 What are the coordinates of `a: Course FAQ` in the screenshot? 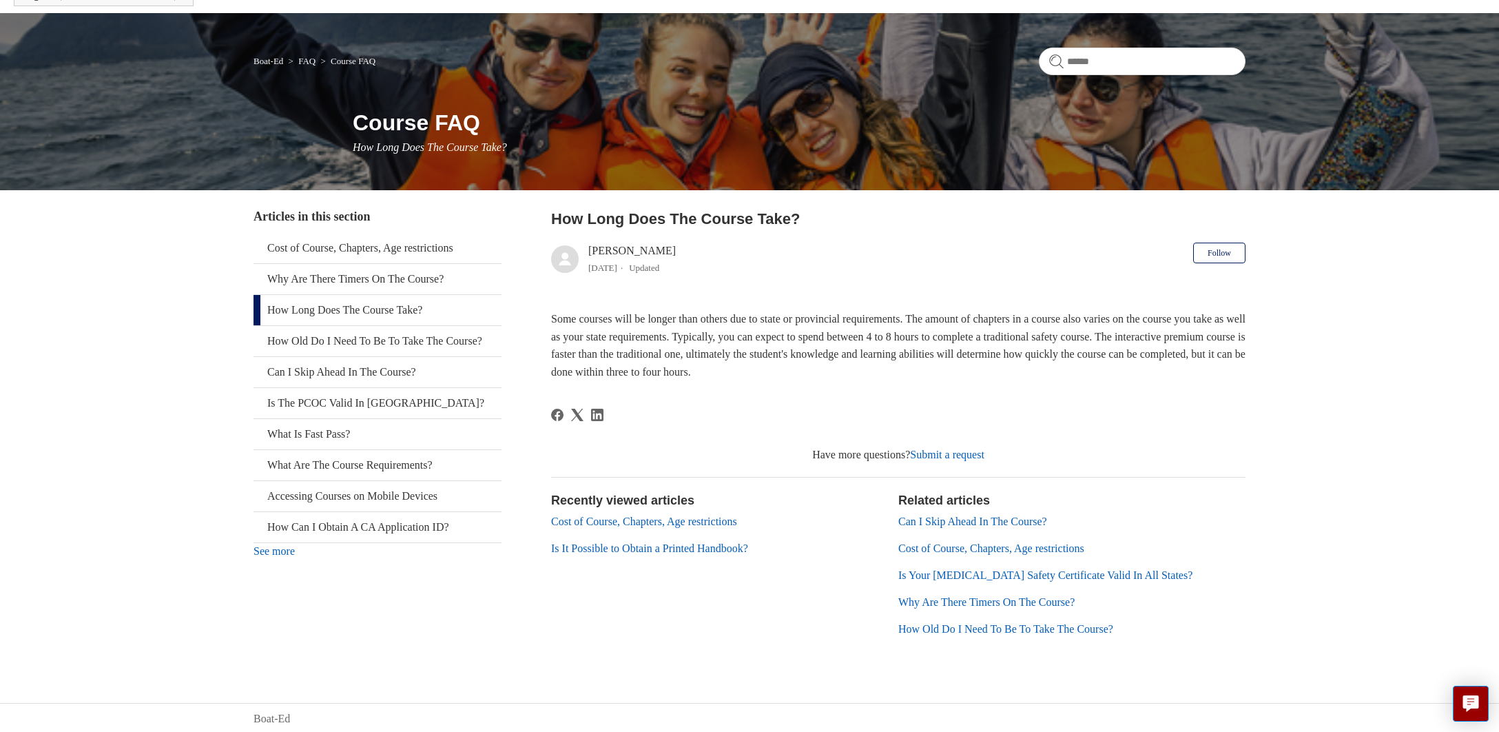 It's located at (353, 61).